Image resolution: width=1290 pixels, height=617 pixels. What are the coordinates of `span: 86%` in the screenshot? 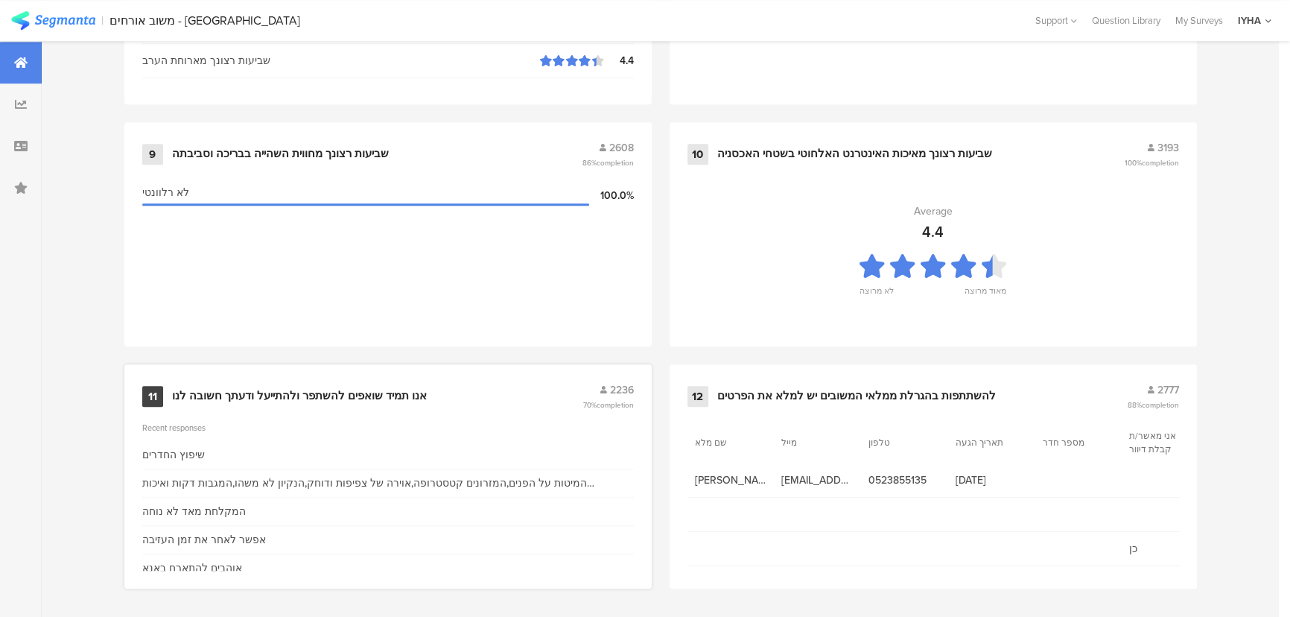 It's located at (608, 162).